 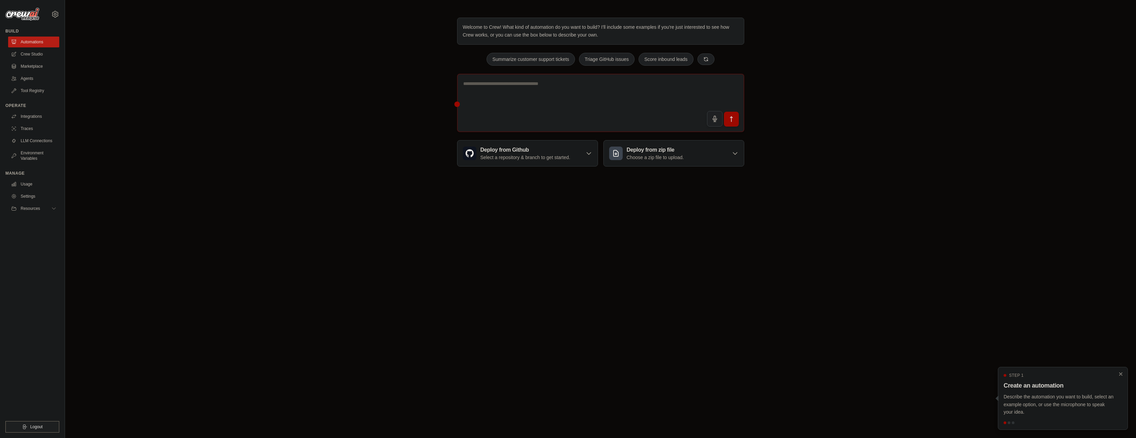 I want to click on img: Logo, so click(x=22, y=14).